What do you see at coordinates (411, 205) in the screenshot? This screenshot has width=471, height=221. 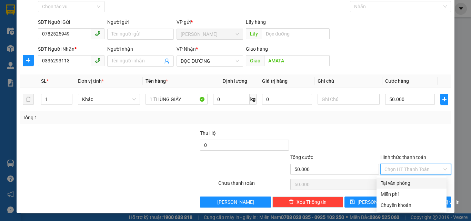 I see `div: Chuyển khoản` at bounding box center [411, 205].